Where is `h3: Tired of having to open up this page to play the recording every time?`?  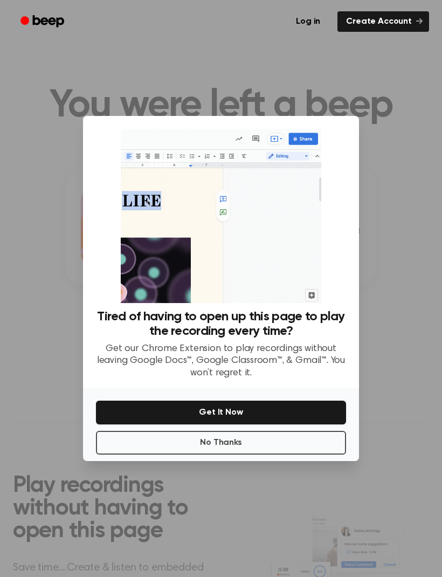
h3: Tired of having to open up this page to play the recording every time? is located at coordinates (221, 324).